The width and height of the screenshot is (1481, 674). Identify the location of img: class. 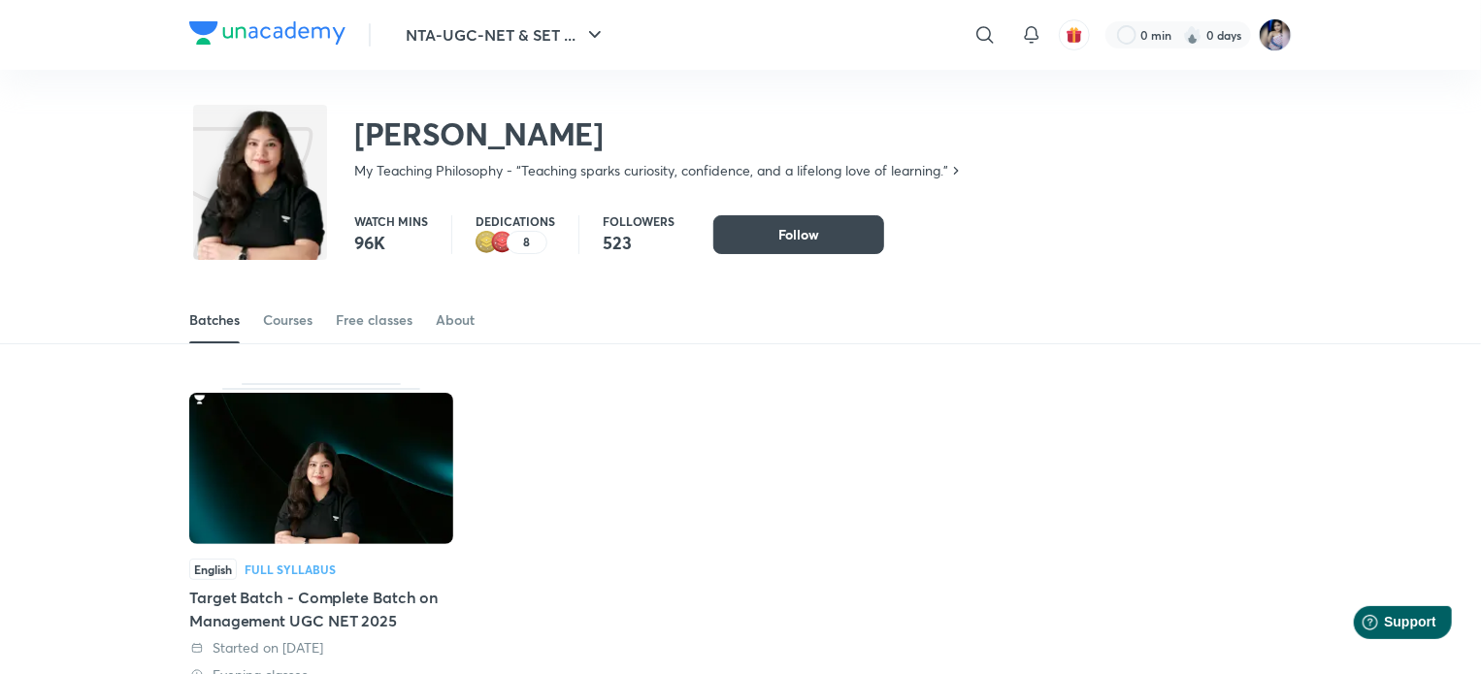
(260, 203).